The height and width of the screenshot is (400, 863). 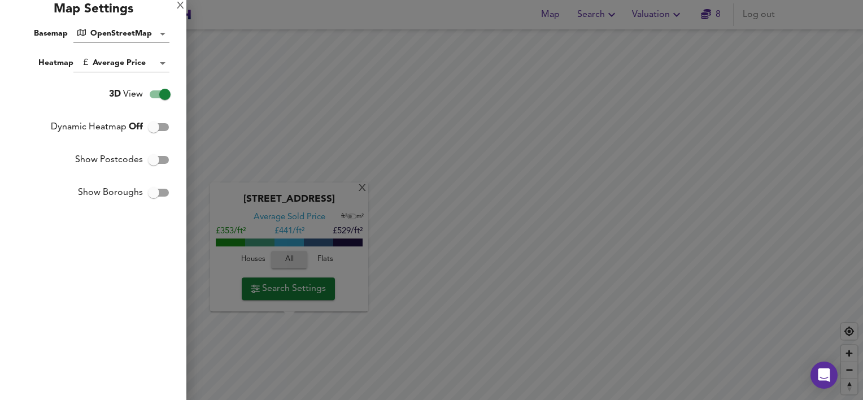 What do you see at coordinates (56, 63) in the screenshot?
I see `span: Heatmap` at bounding box center [56, 63].